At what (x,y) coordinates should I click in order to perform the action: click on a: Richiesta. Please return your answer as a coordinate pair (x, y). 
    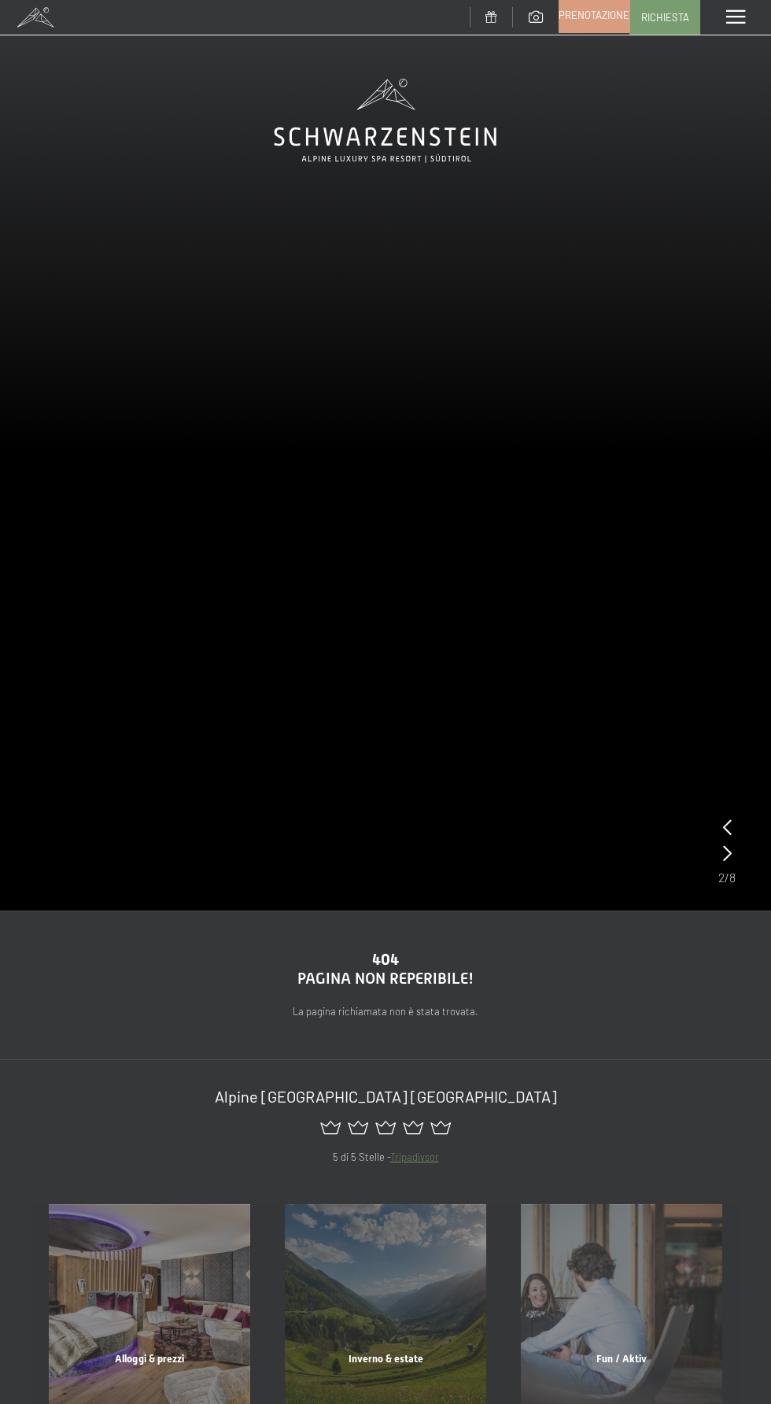
    Looking at the image, I should click on (665, 17).